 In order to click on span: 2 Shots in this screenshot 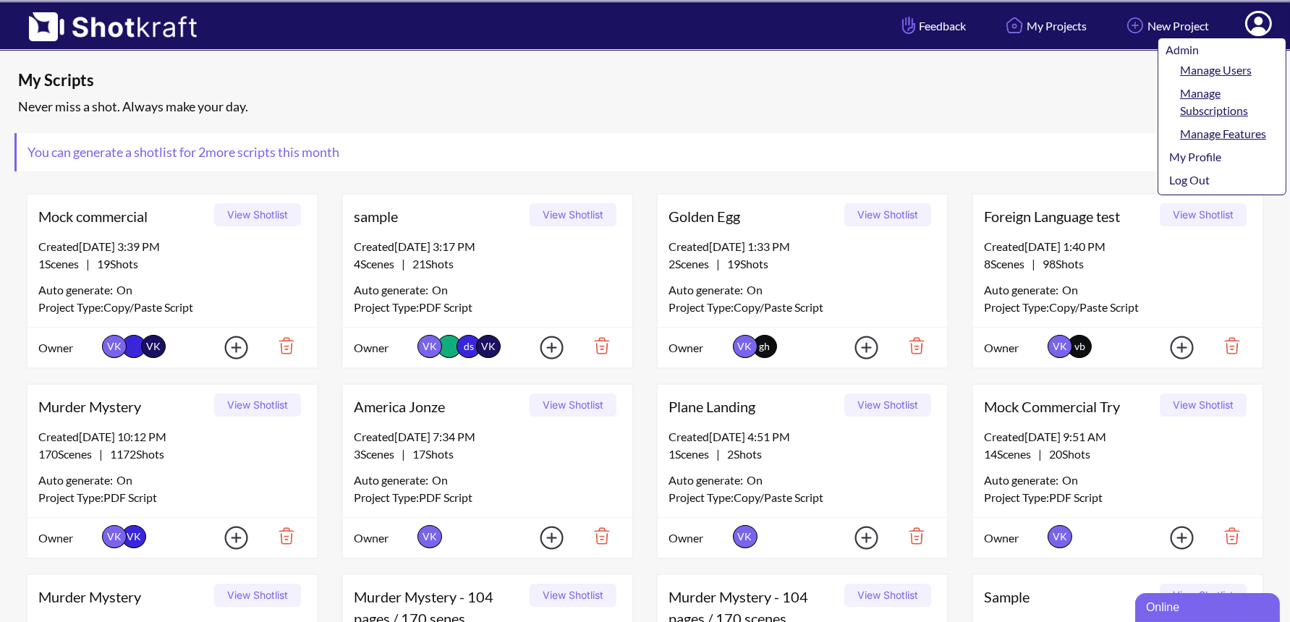, I will do `click(741, 454)`.